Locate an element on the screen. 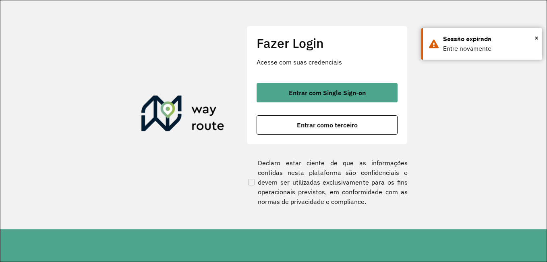 The image size is (547, 262). div: Entre novamente is located at coordinates (490, 49).